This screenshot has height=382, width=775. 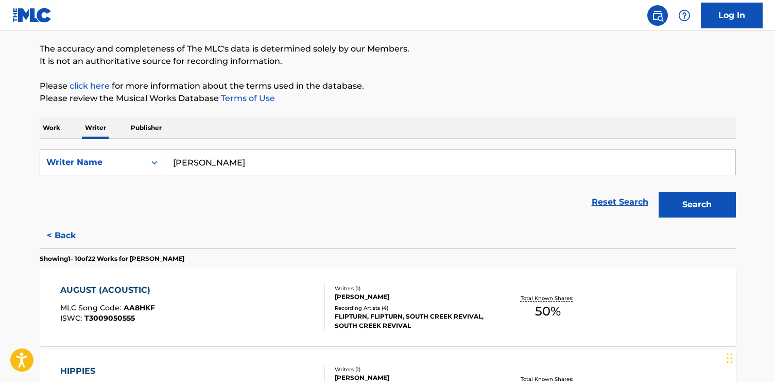 I want to click on a: Log In, so click(x=732, y=15).